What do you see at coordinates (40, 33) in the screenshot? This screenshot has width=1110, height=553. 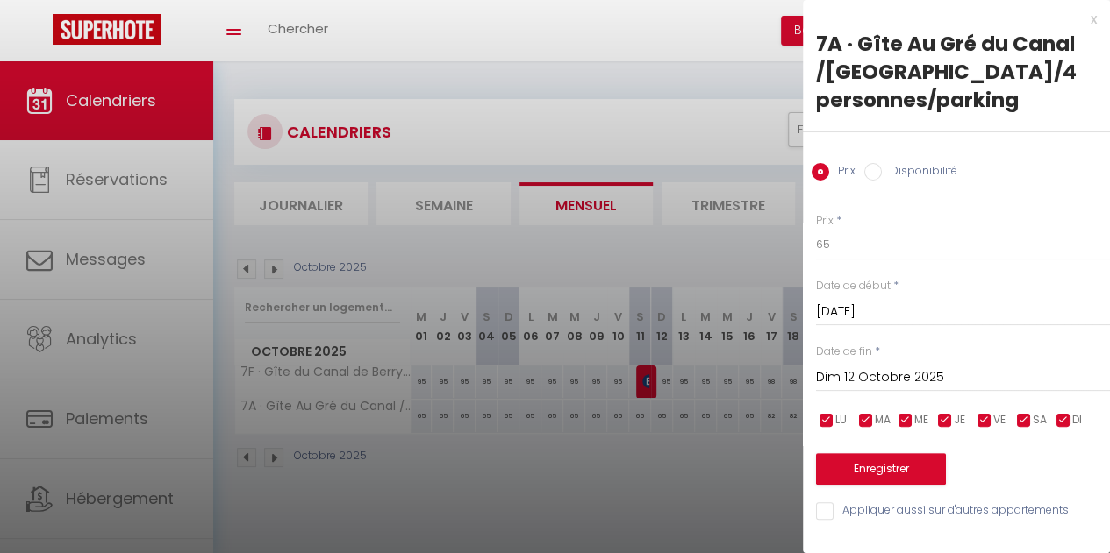 I see `button: Ouvrir le widget de chat LiveChat` at bounding box center [40, 33].